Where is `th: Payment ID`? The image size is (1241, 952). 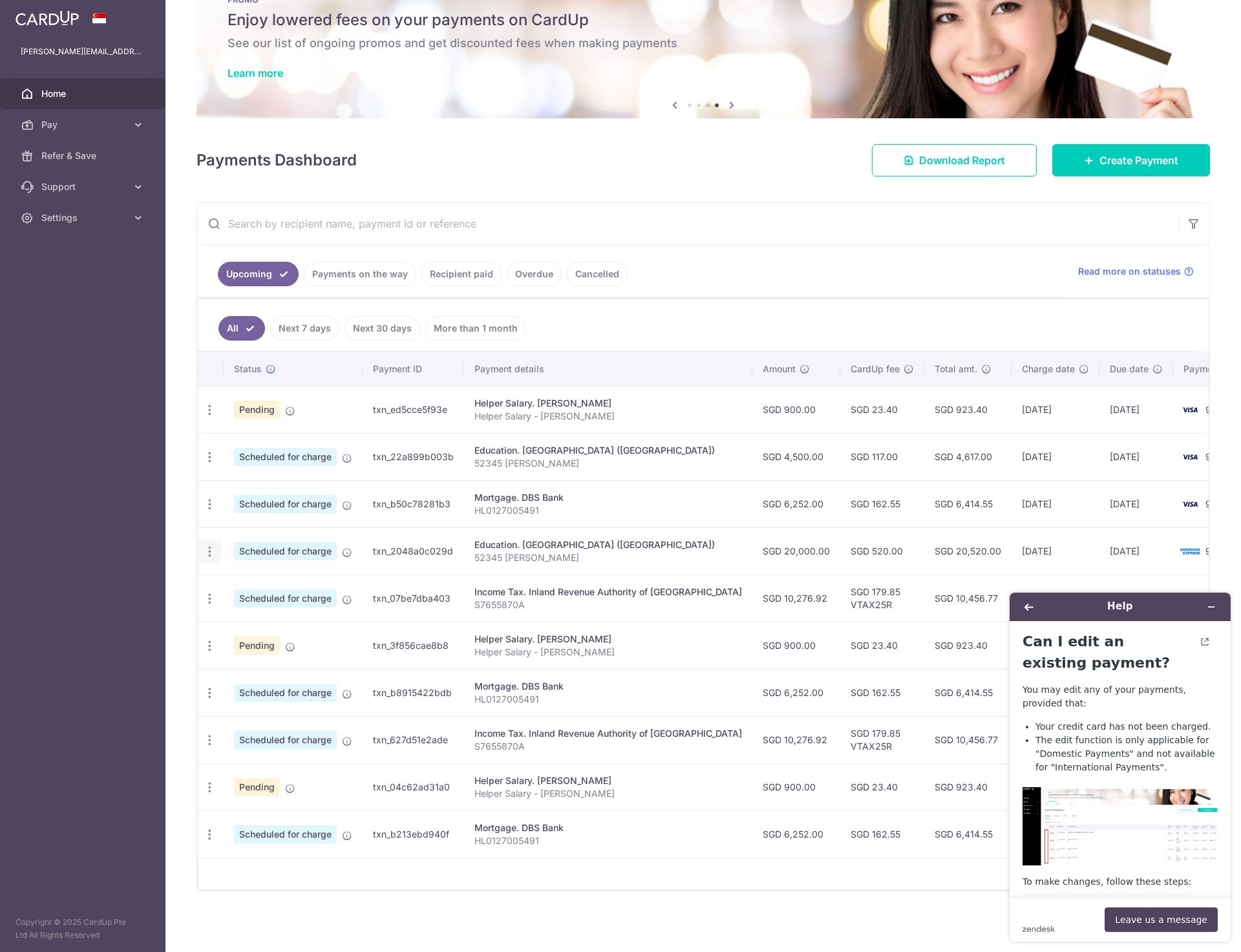
th: Payment ID is located at coordinates (413, 369).